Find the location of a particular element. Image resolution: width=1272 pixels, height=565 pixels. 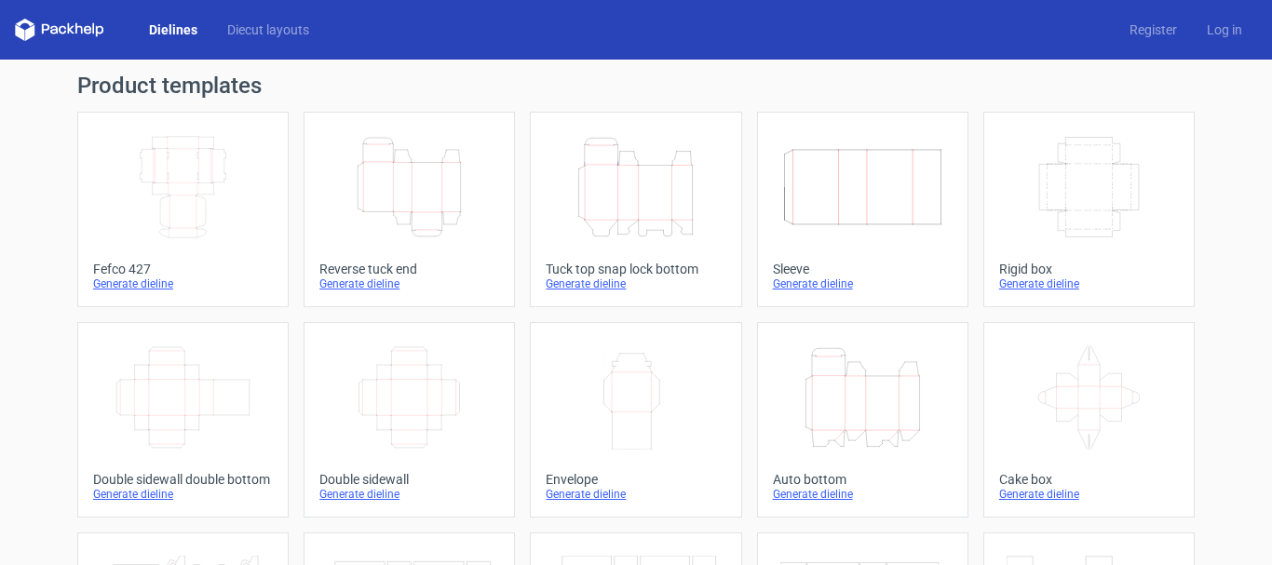

a: Dielines is located at coordinates (173, 30).